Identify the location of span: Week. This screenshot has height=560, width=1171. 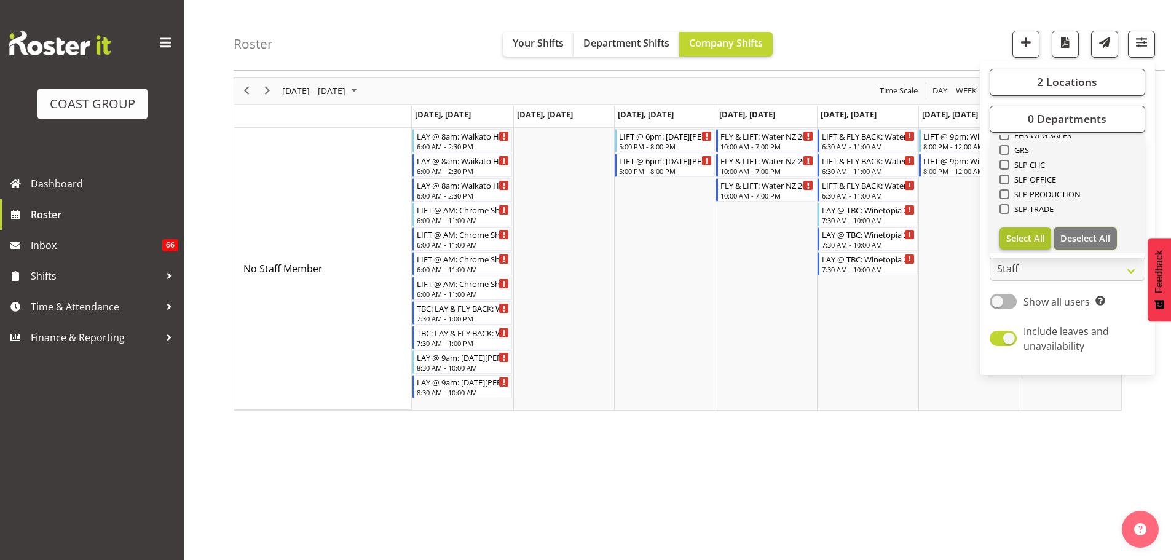
(966, 90).